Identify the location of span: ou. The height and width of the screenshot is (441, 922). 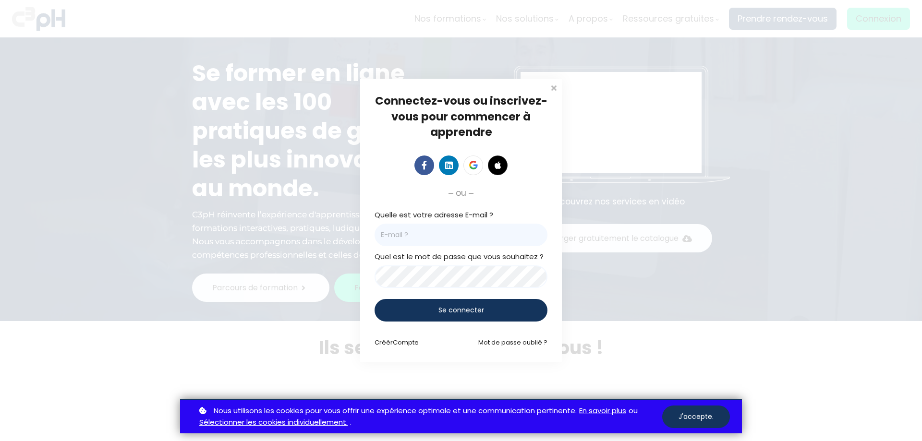
(461, 193).